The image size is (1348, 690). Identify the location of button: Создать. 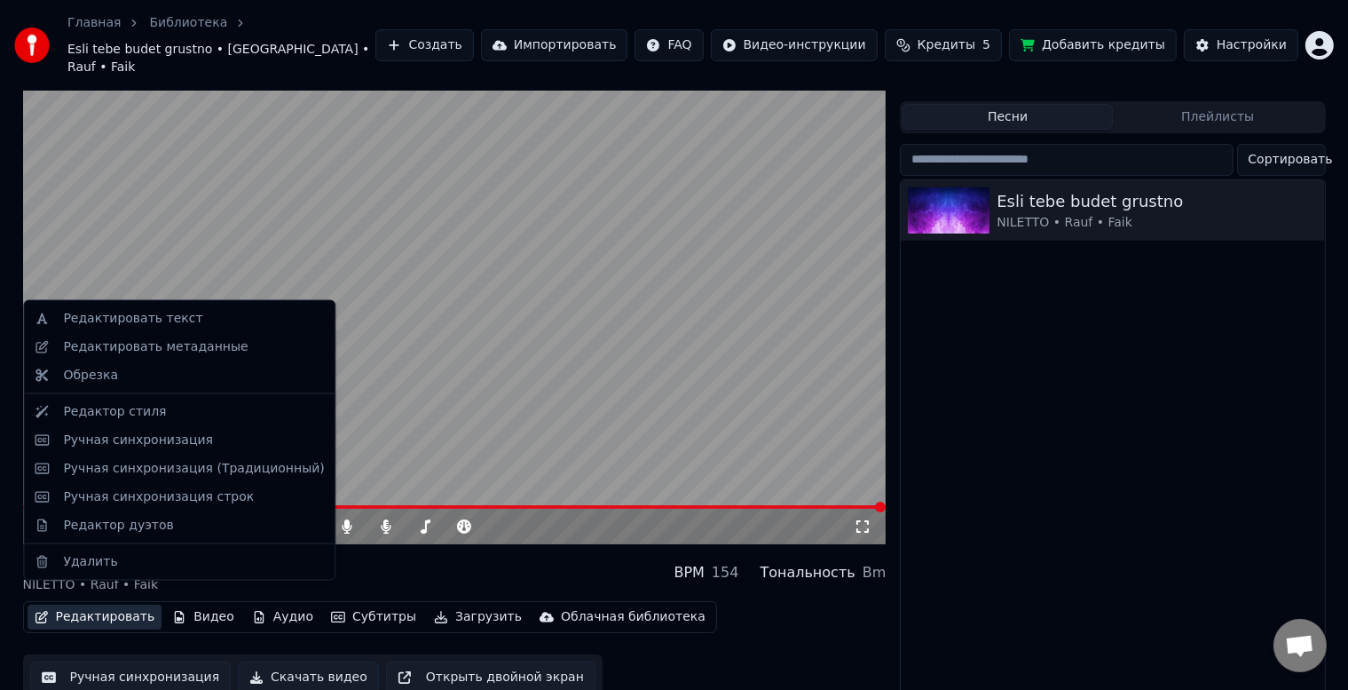
(424, 45).